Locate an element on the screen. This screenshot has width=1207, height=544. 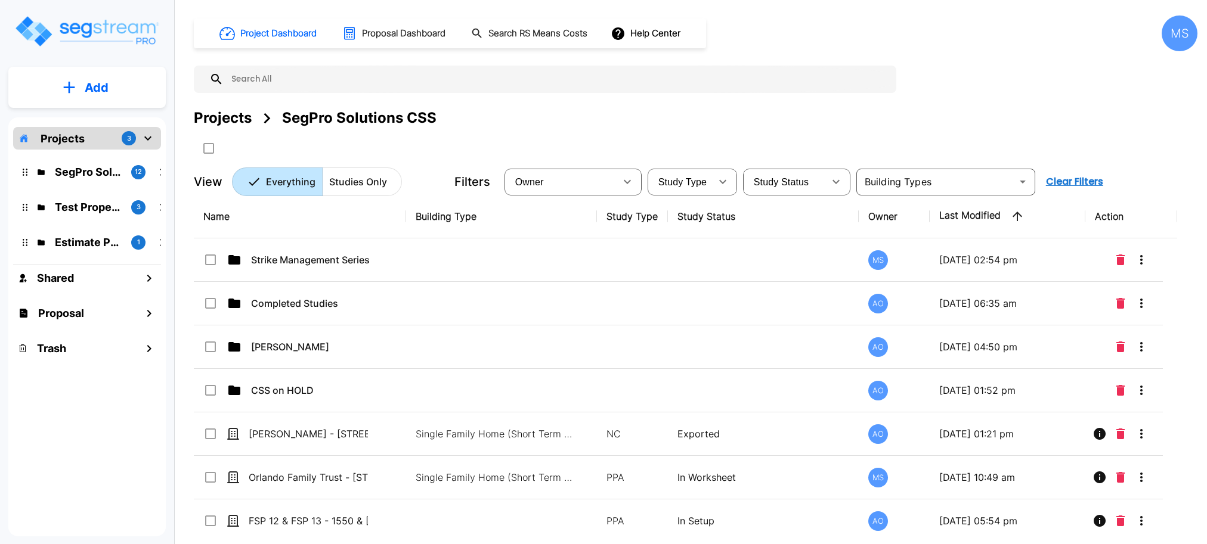
th: Last Modified is located at coordinates (1007, 216).